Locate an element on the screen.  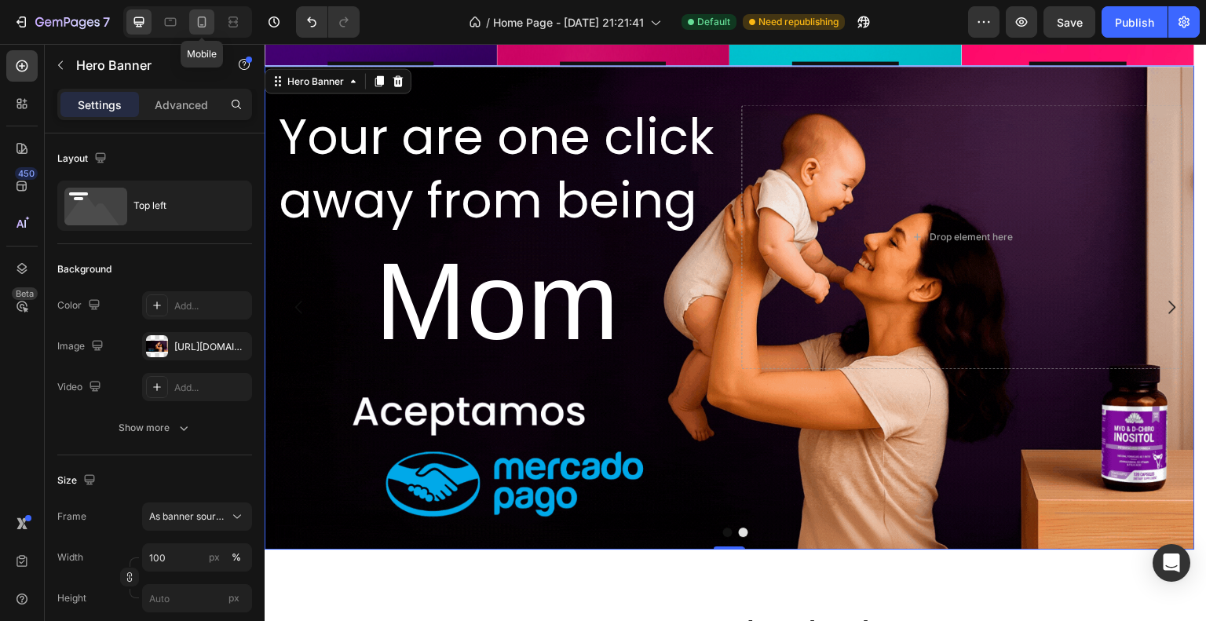
div: Hero Banner is located at coordinates (51, 37).